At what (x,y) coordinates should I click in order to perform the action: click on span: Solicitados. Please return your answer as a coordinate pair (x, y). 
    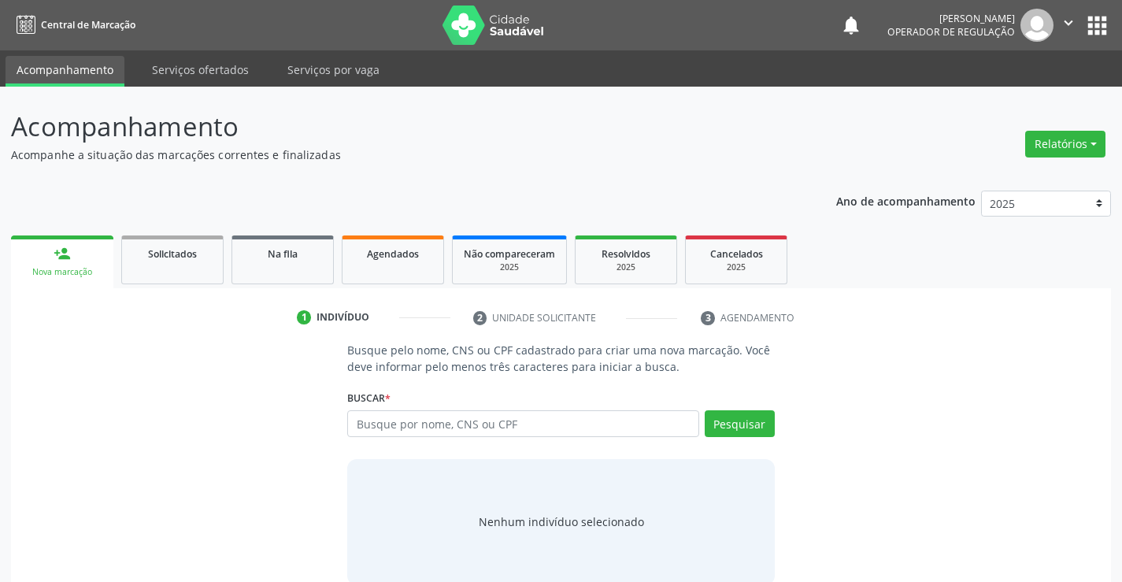
    Looking at the image, I should click on (172, 254).